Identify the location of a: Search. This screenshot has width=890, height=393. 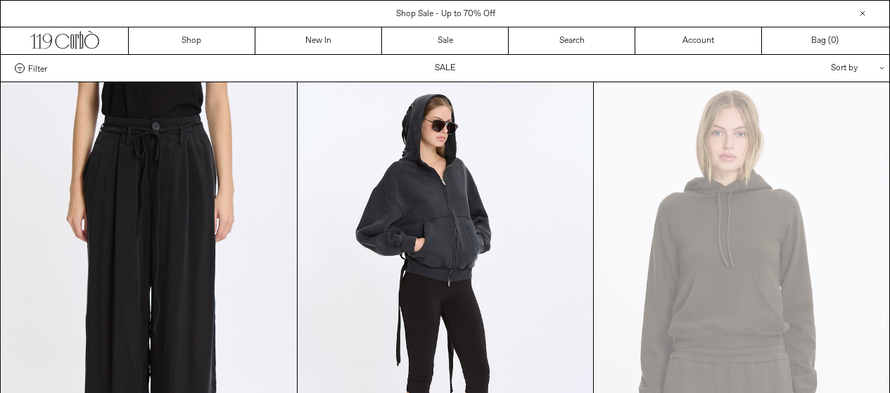
(572, 41).